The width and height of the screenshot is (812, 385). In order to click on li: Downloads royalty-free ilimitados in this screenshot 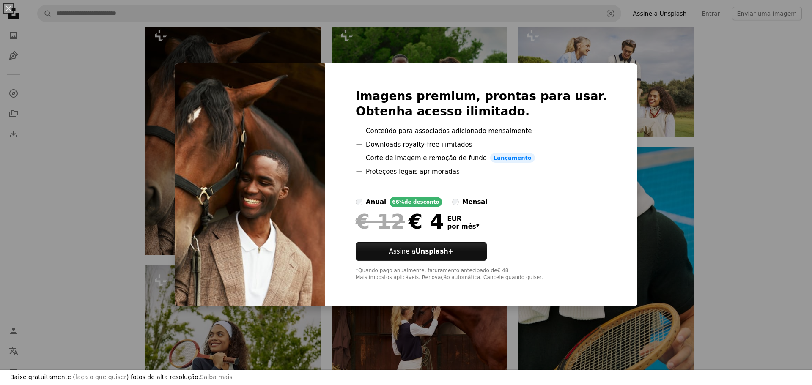, I will do `click(481, 145)`.